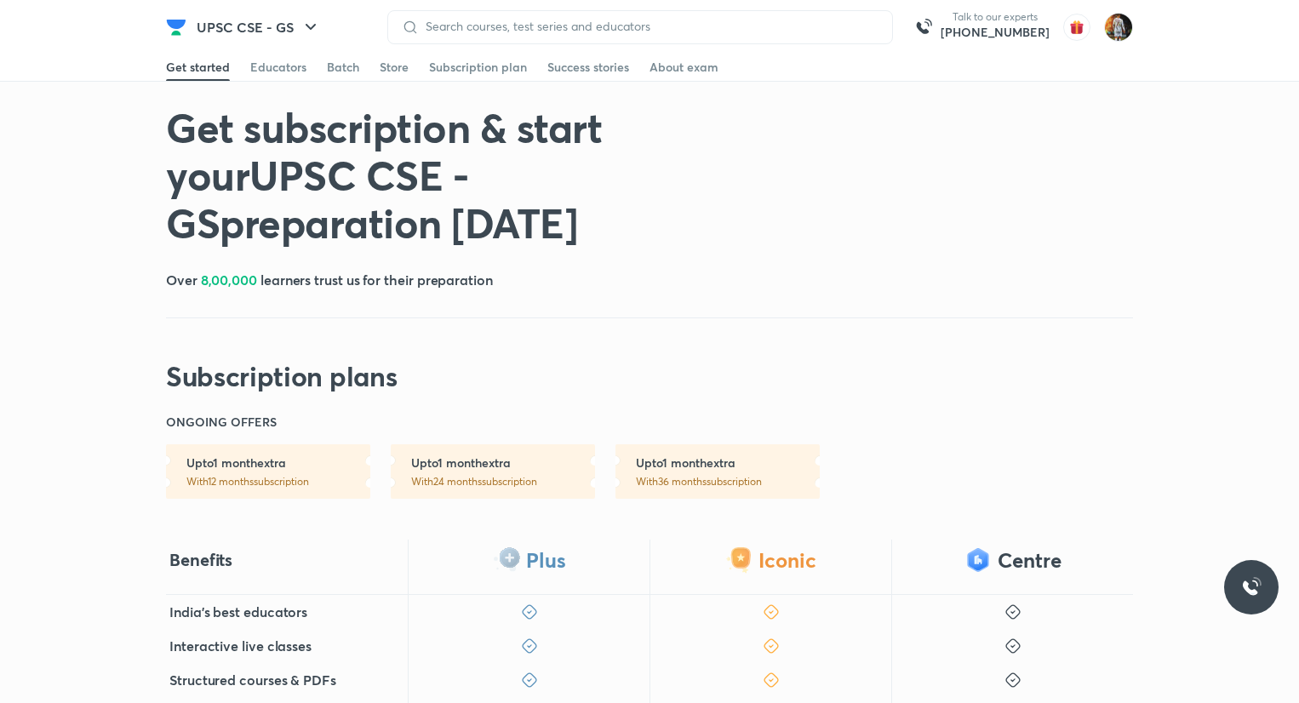 Image resolution: width=1299 pixels, height=703 pixels. Describe the element at coordinates (259, 27) in the screenshot. I see `button: UPSC CSE - GS` at that location.